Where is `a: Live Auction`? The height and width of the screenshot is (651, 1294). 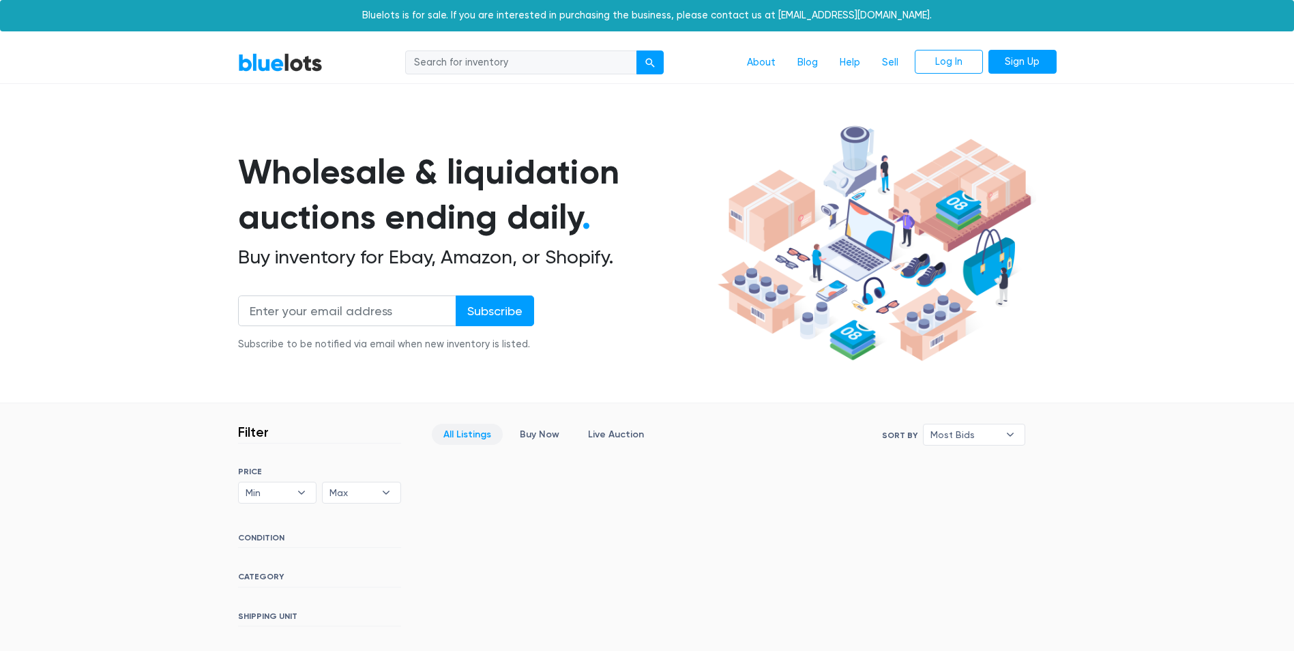 a: Live Auction is located at coordinates (616, 434).